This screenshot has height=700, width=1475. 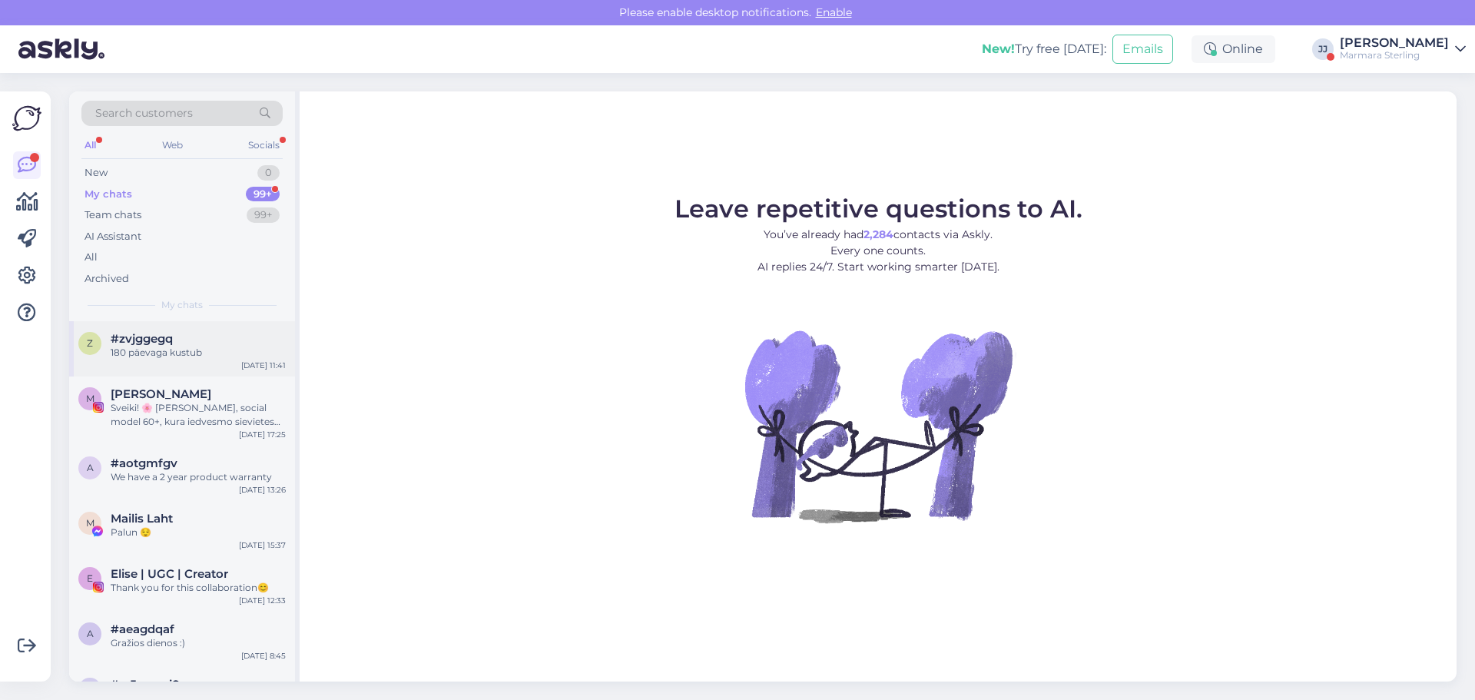 I want to click on div: 180 päevaga kustub, so click(x=198, y=353).